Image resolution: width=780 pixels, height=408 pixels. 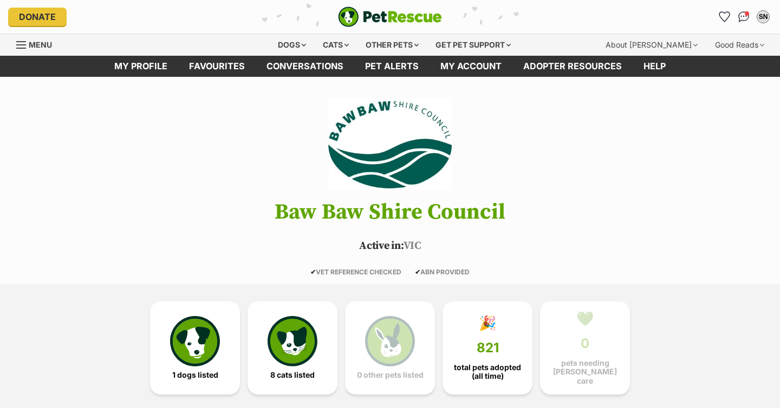 What do you see at coordinates (195, 375) in the screenshot?
I see `span: 1 dogs listed` at bounding box center [195, 375].